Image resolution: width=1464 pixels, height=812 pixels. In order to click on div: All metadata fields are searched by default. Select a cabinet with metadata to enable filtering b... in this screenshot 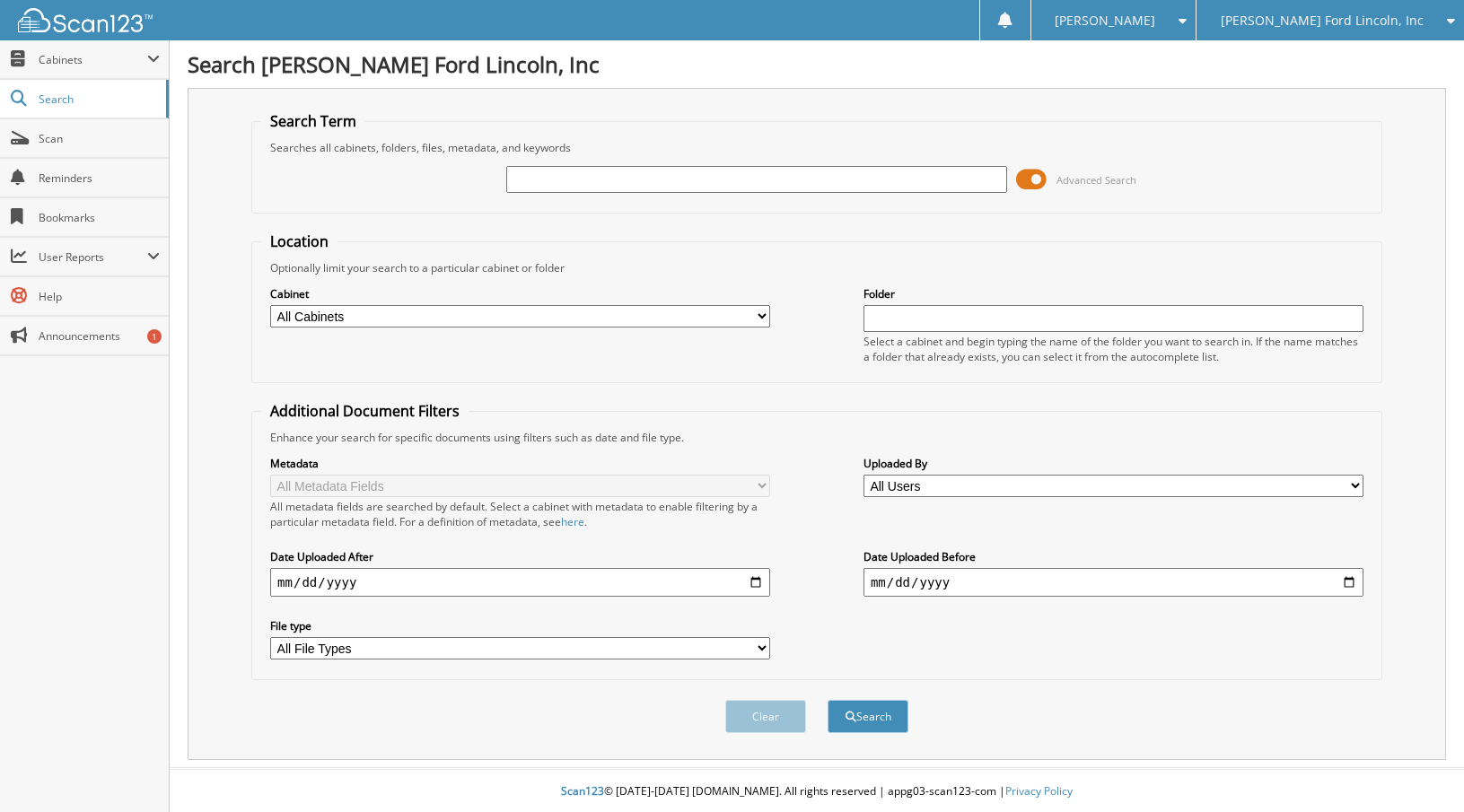, I will do `click(520, 514)`.